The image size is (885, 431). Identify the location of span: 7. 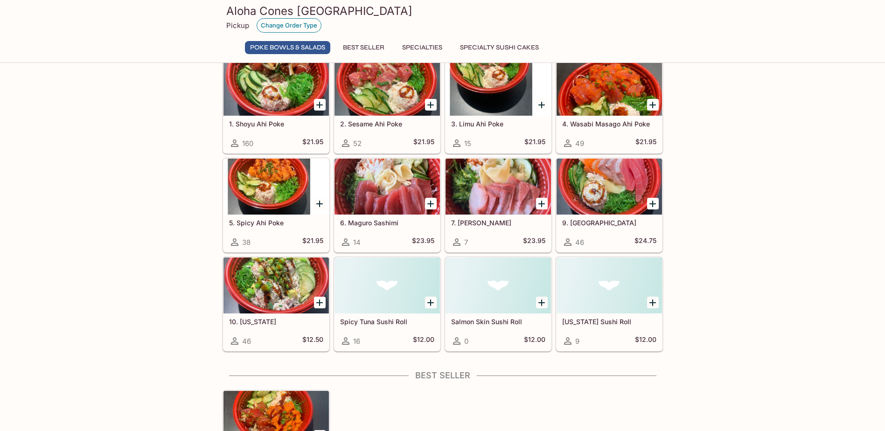
(466, 242).